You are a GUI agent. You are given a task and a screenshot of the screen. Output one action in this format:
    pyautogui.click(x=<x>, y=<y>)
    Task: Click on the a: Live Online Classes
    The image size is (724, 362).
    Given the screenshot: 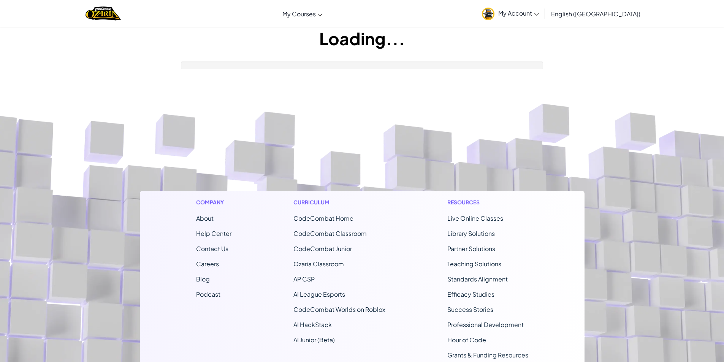 What is the action you would take?
    pyautogui.click(x=475, y=218)
    